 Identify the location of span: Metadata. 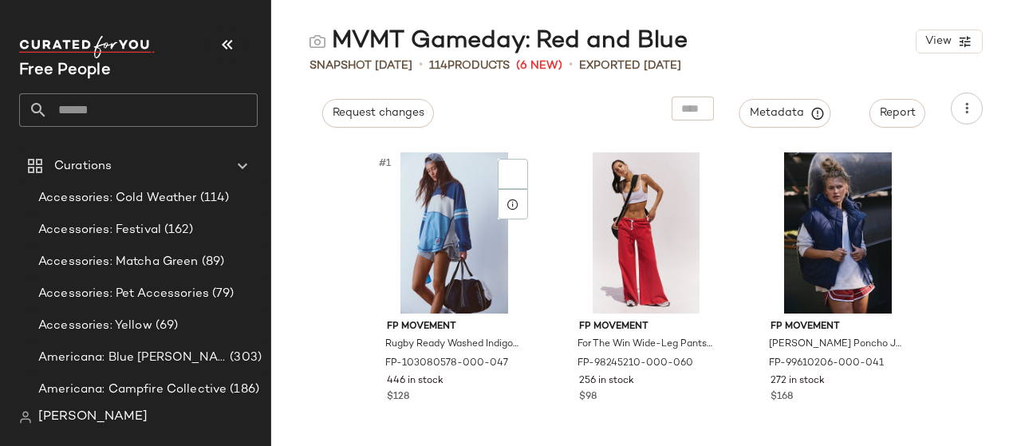
(785, 113).